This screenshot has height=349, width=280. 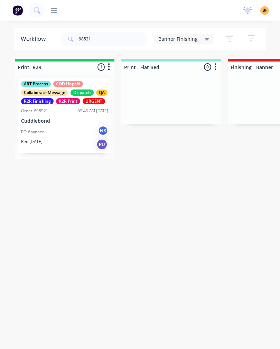 What do you see at coordinates (45, 92) in the screenshot?
I see `div: Collaborate Message` at bounding box center [45, 92].